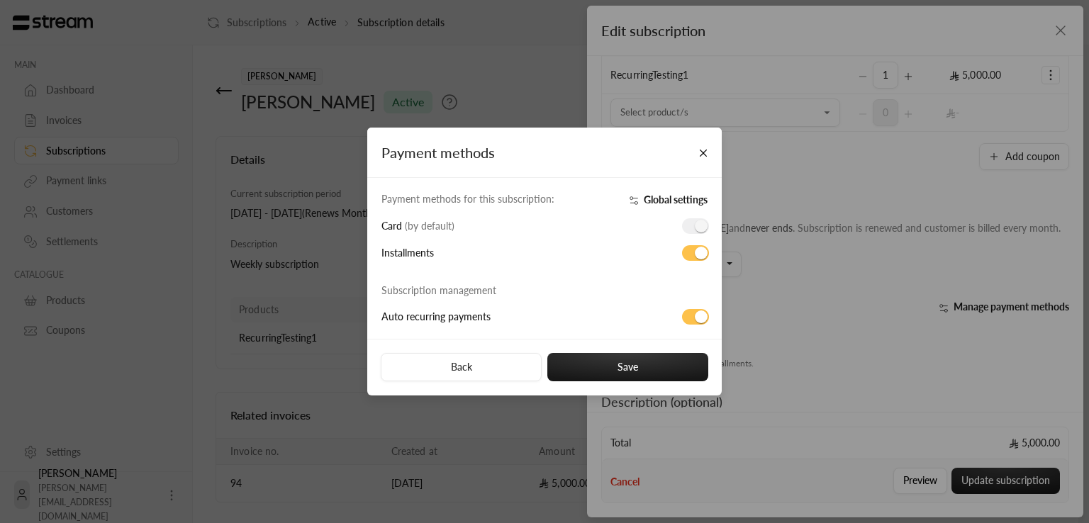  Describe the element at coordinates (488, 199) in the screenshot. I see `div: Payment methods for this subscription:` at that location.